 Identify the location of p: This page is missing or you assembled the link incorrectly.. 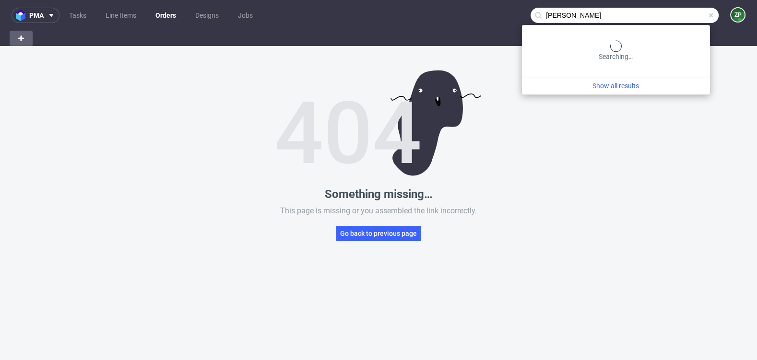
(379, 211).